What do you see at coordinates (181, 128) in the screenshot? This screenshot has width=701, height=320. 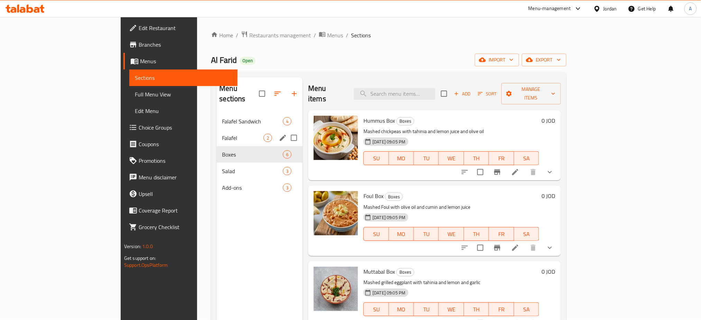 I see `a: Choice Groups` at bounding box center [181, 128].